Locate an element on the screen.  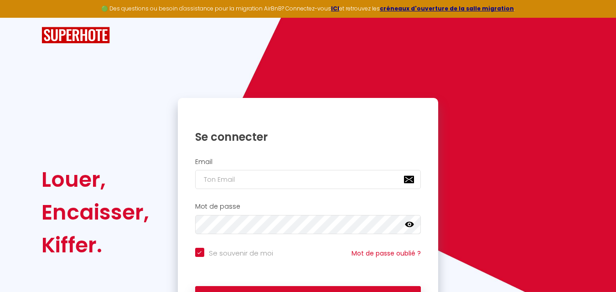
a: créneaux d'ouverture de la salle migration is located at coordinates (447, 8).